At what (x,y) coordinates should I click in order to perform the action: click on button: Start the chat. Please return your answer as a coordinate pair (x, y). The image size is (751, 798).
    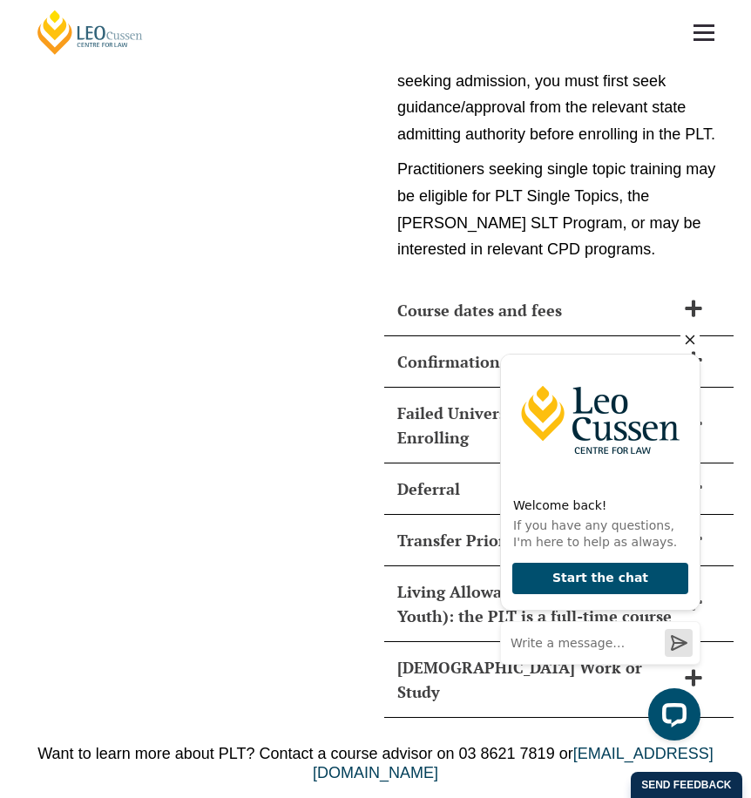
    Looking at the image, I should click on (114, 258).